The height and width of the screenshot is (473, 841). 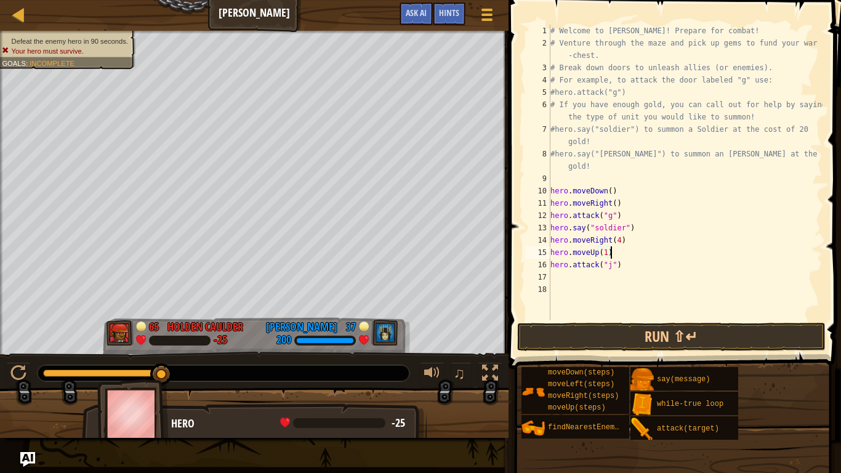 I want to click on span: attack(target), so click(x=687, y=428).